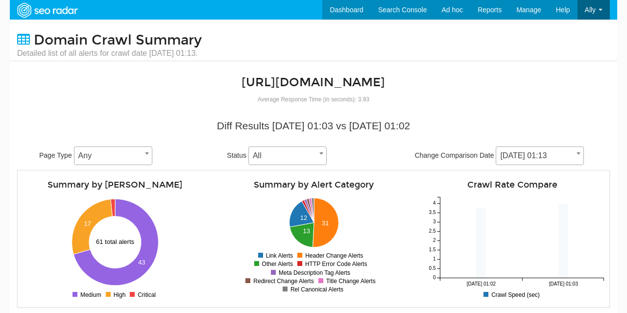 The height and width of the screenshot is (313, 627). What do you see at coordinates (113, 156) in the screenshot?
I see `span: Any` at bounding box center [113, 156].